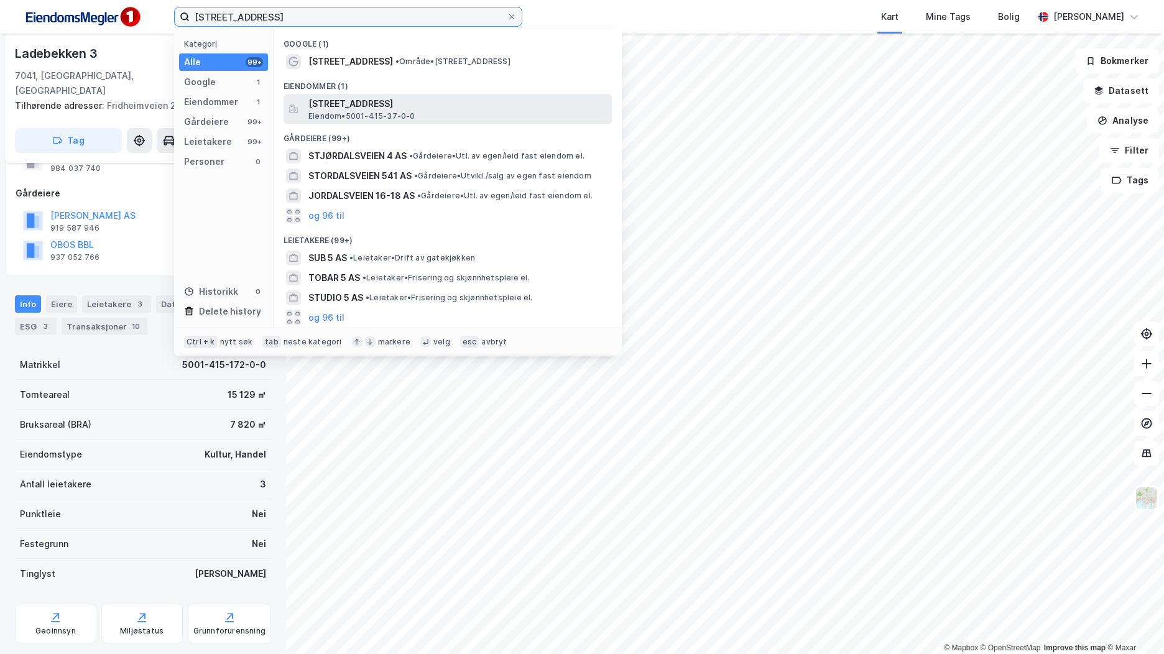 This screenshot has height=654, width=1164. What do you see at coordinates (412, 258) in the screenshot?
I see `span: Leietaker • Drift av gatekjøkken` at bounding box center [412, 258].